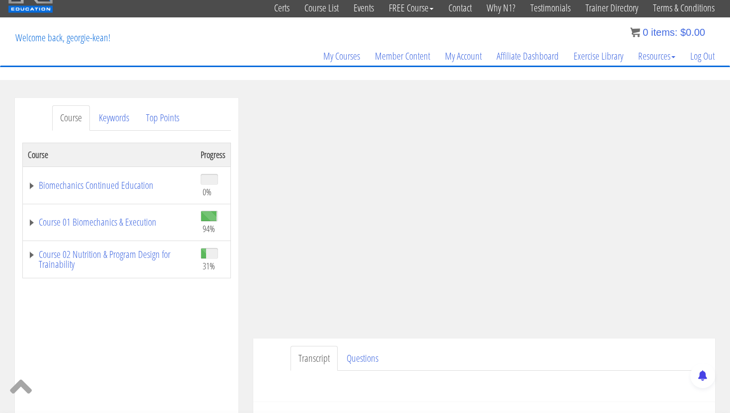 The height and width of the screenshot is (413, 730). I want to click on a: Course, so click(71, 118).